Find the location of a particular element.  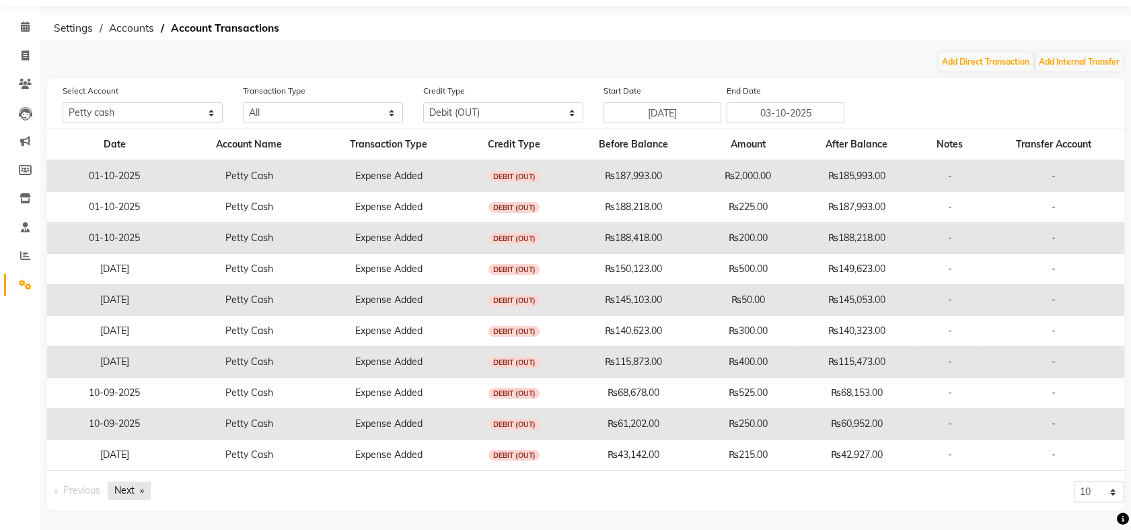

td: ₨61,202.00 is located at coordinates (633, 424).